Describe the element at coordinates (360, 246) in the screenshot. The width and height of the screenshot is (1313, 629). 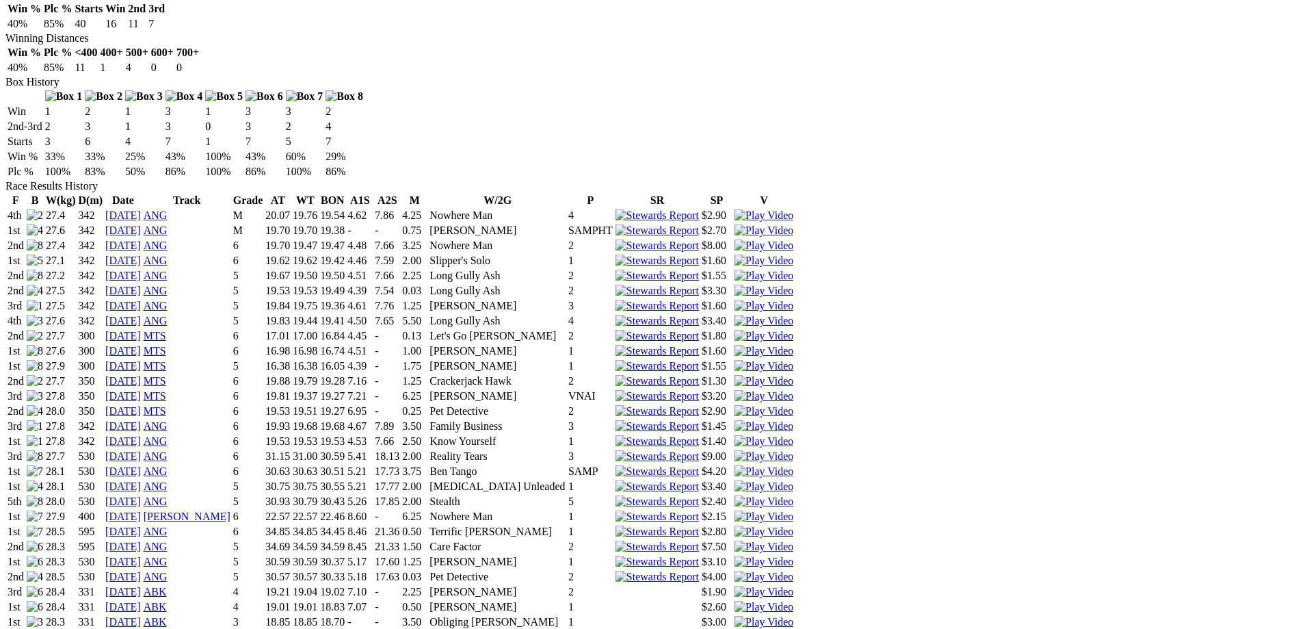
I see `td: 4.48` at that location.